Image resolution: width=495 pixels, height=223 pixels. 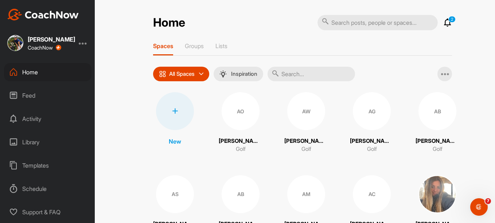 I want to click on div: Library, so click(x=48, y=142).